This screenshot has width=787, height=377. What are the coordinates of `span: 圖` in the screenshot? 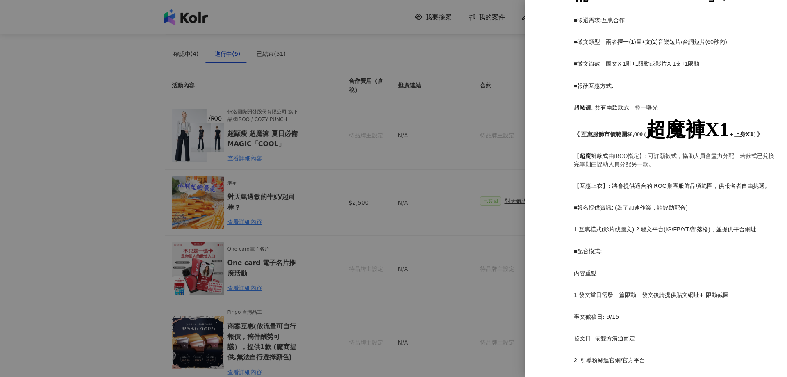 It's located at (639, 42).